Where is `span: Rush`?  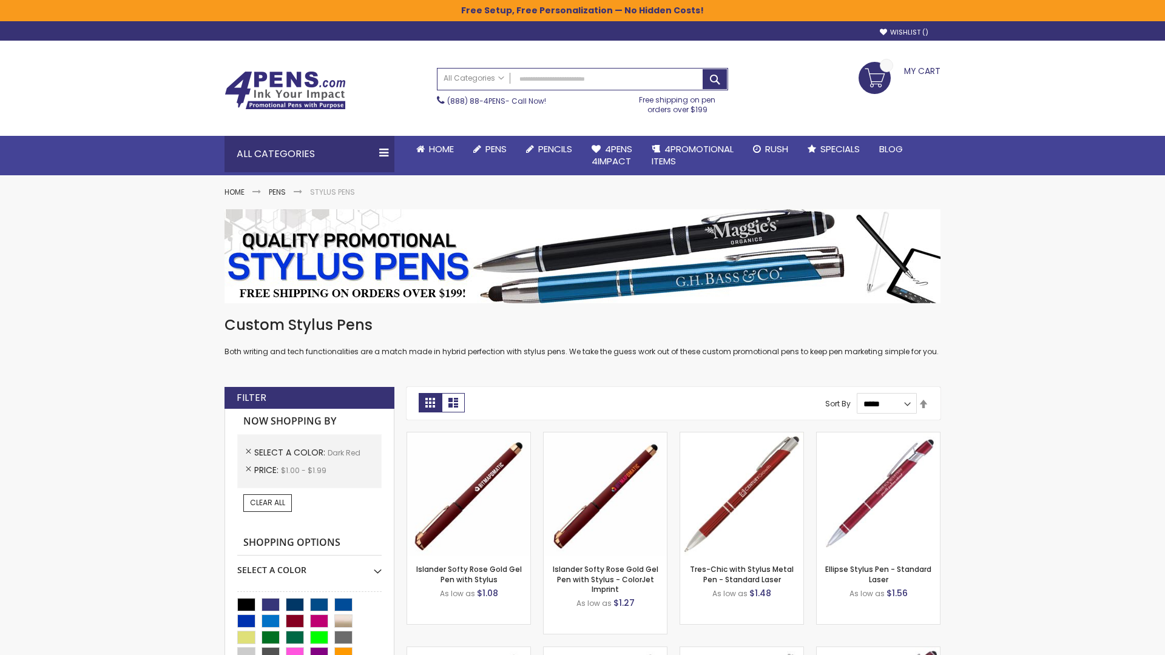 span: Rush is located at coordinates (777, 149).